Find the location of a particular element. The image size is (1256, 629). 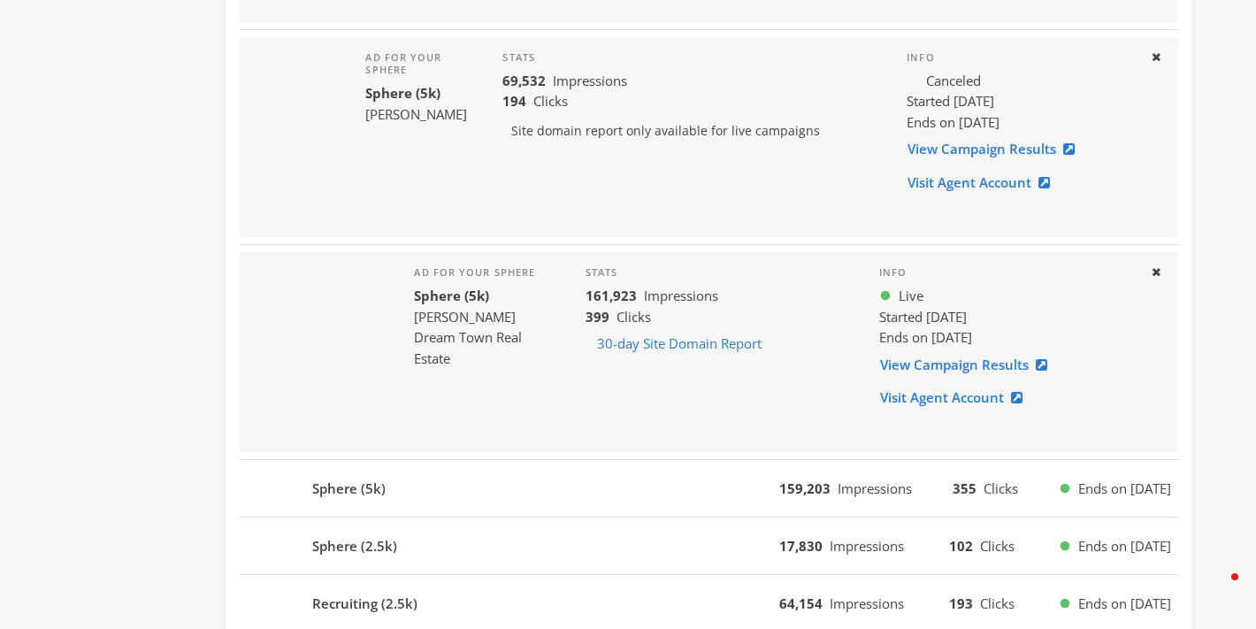

div: Dream Town Real Estate is located at coordinates (486, 348).